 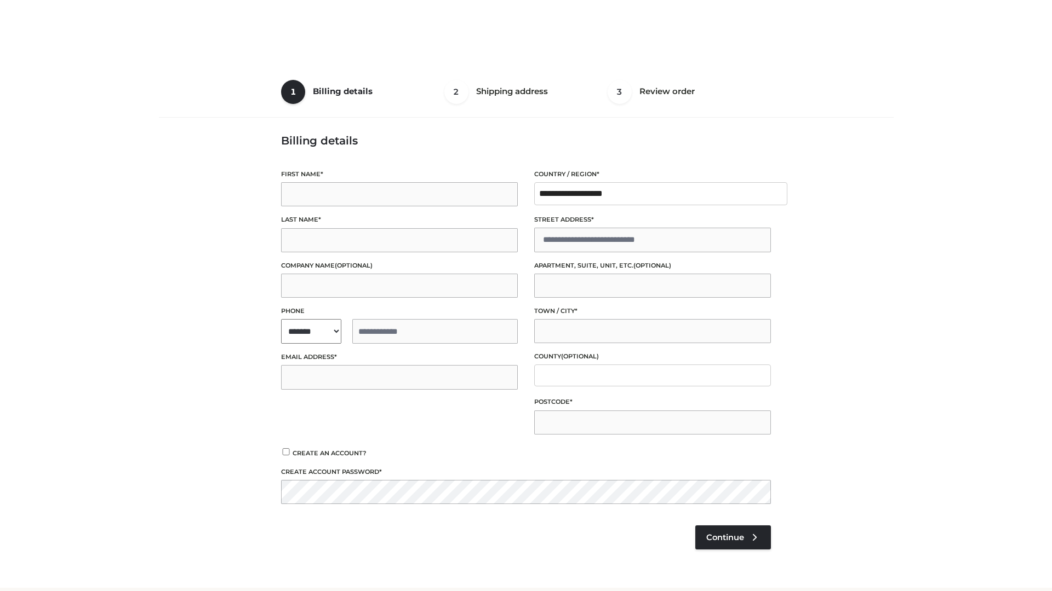 I want to click on label: Country / Region, so click(x=652, y=174).